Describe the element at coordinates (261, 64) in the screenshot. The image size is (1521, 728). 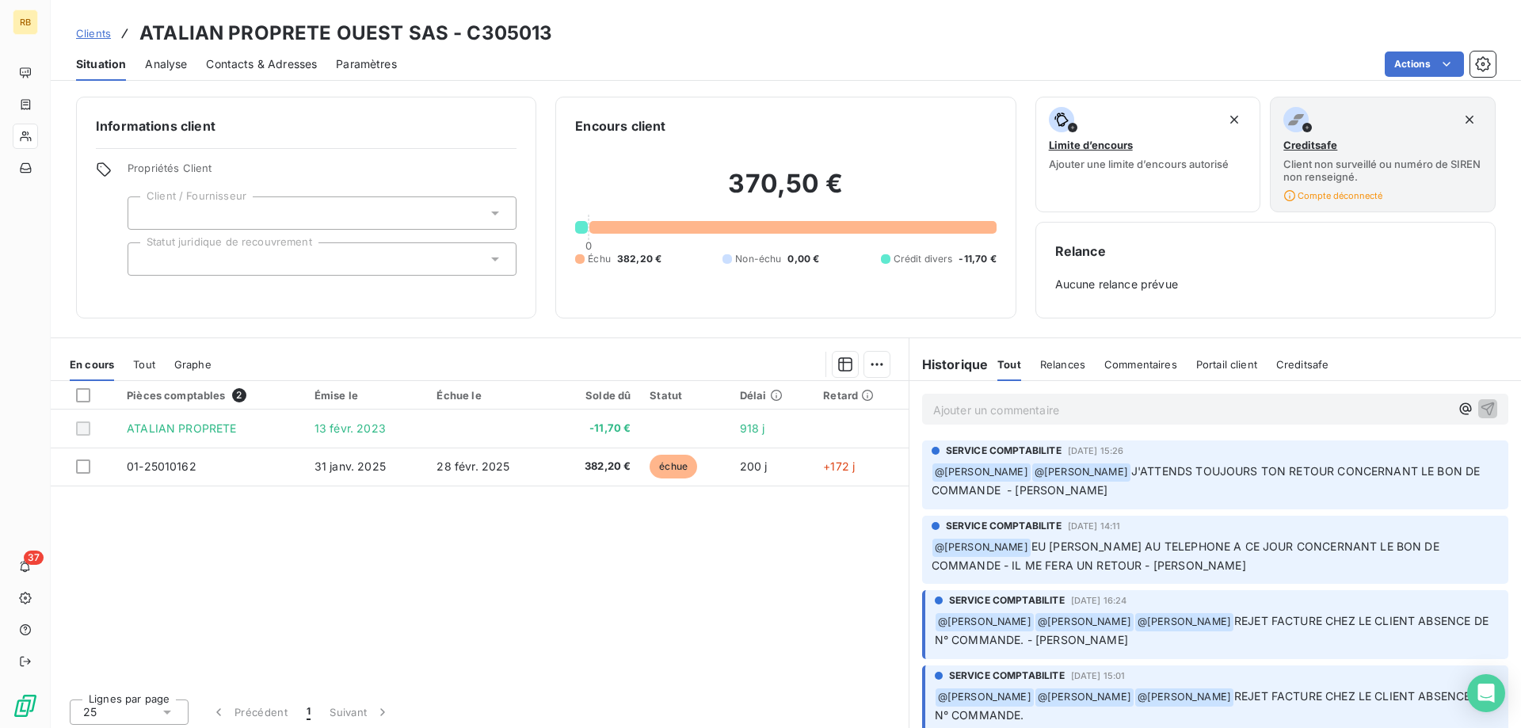
I see `span: Contacts & Adresses` at that location.